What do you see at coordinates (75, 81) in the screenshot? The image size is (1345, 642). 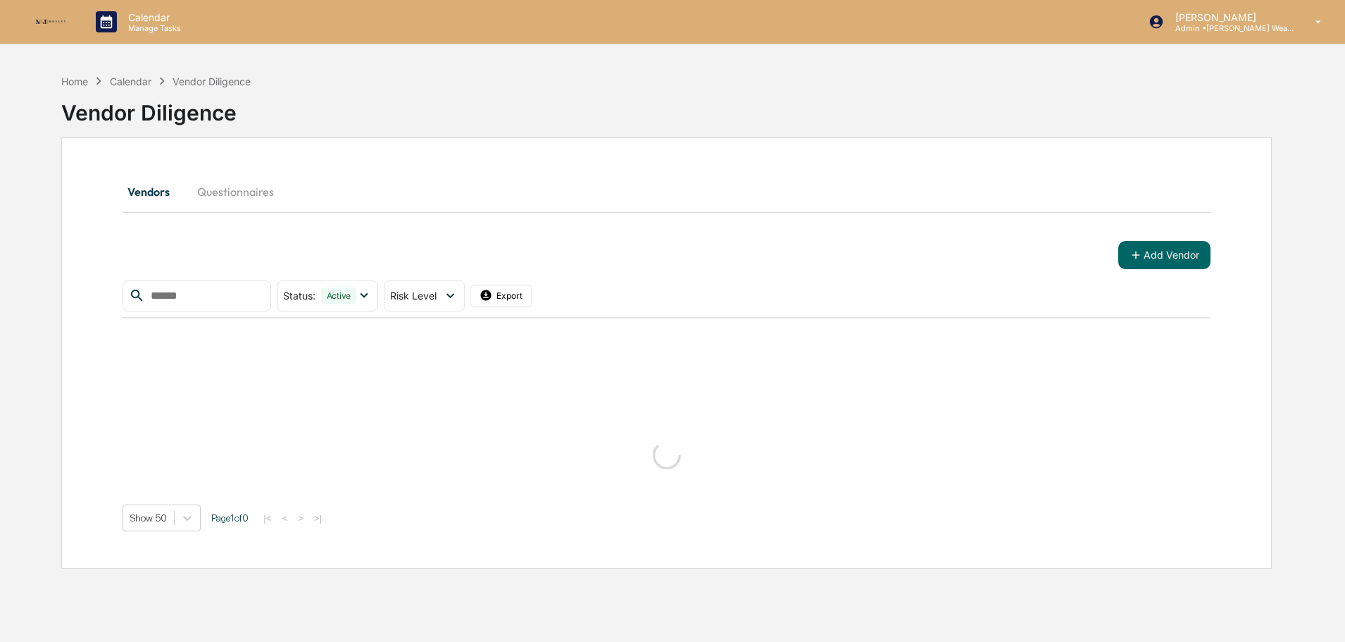 I see `div: Home` at bounding box center [75, 81].